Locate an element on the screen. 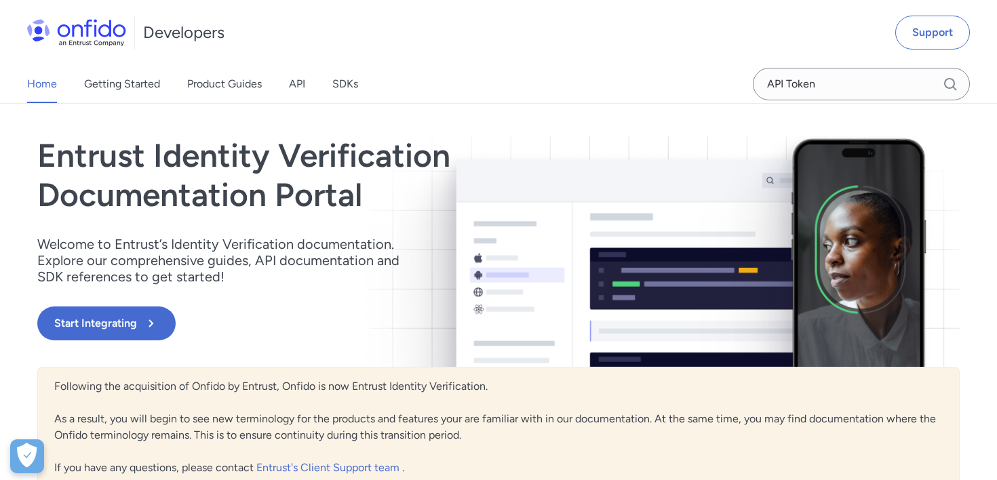  div: Cookie Preferences is located at coordinates (27, 456).